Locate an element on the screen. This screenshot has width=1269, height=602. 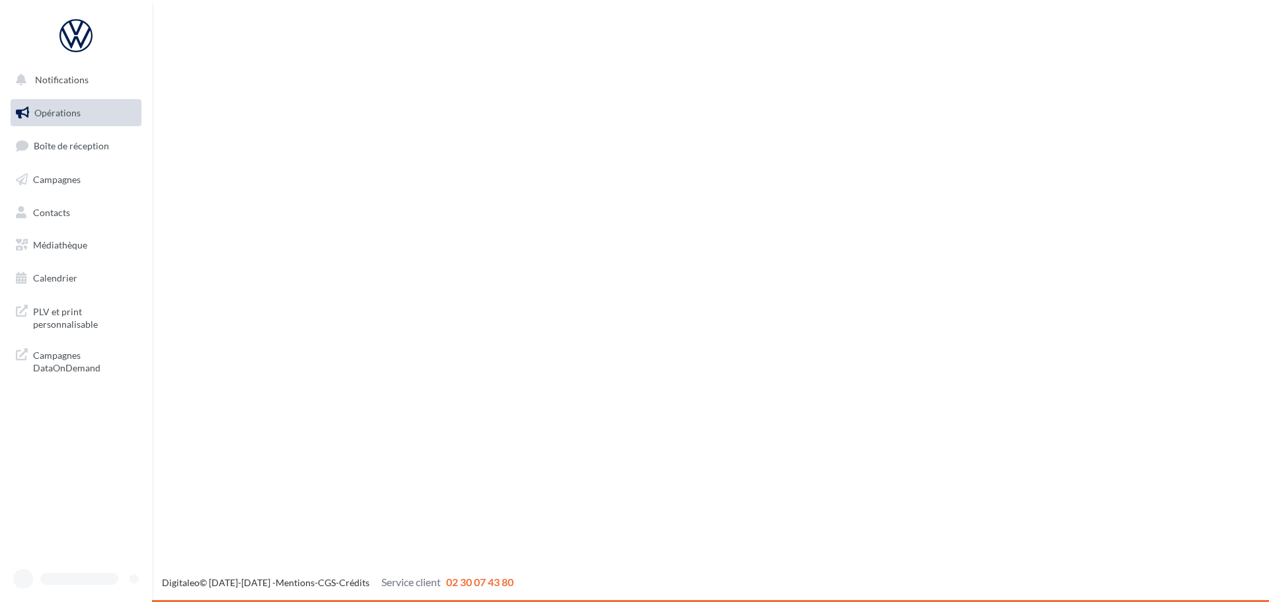
span: Calendrier is located at coordinates (55, 278).